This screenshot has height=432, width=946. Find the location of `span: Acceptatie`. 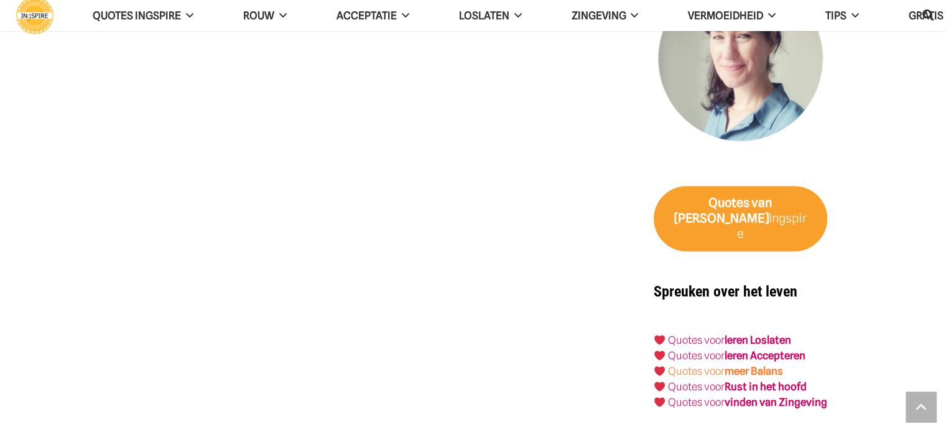

span: Acceptatie is located at coordinates (366, 16).